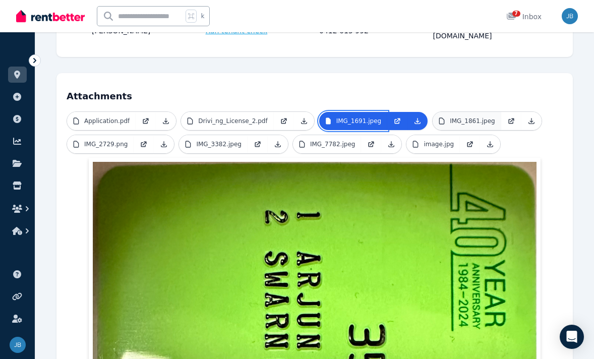  I want to click on a: IMG_1691.jpeg, so click(353, 121).